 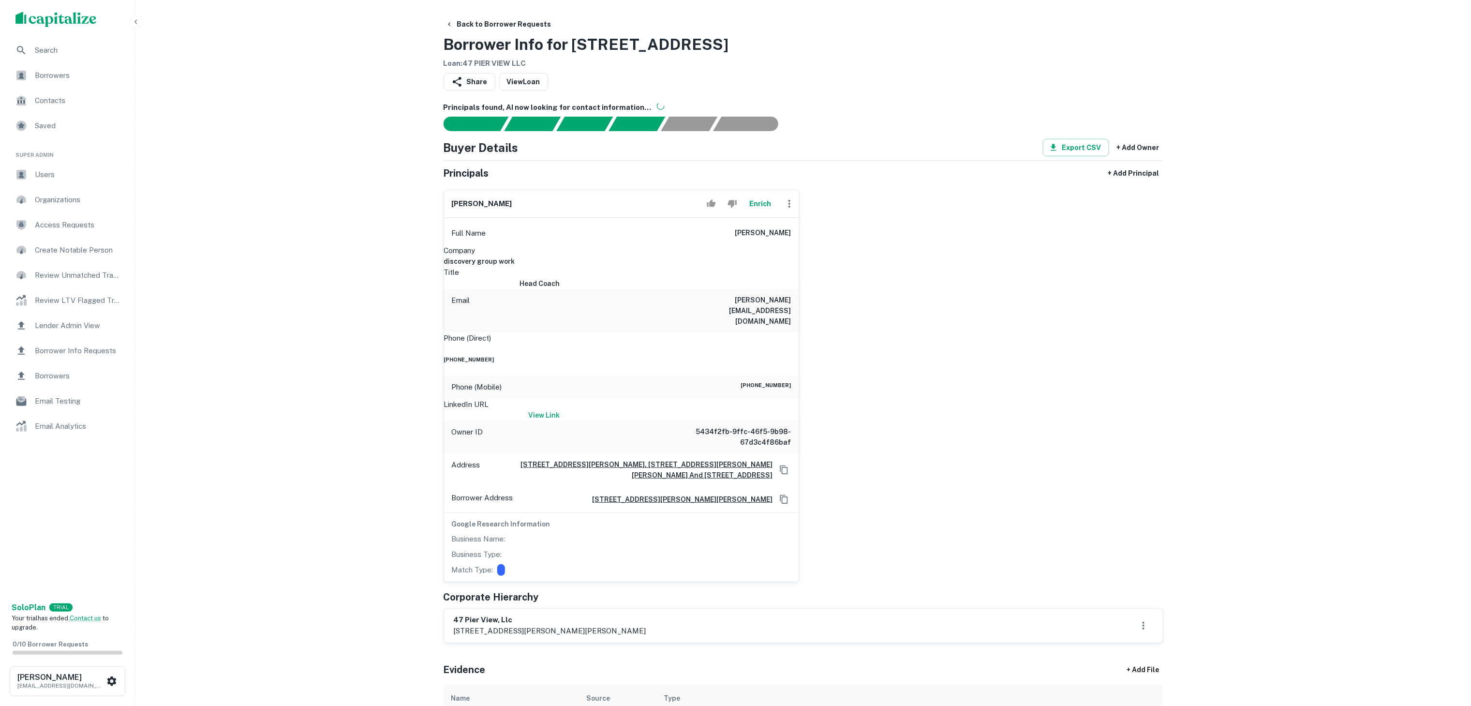 I want to click on div: + Add File, so click(x=1143, y=670).